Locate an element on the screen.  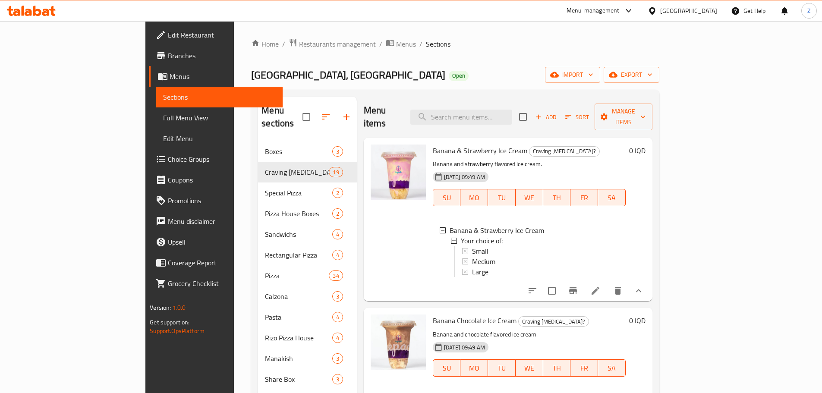
span: Boxes is located at coordinates (298, 151).